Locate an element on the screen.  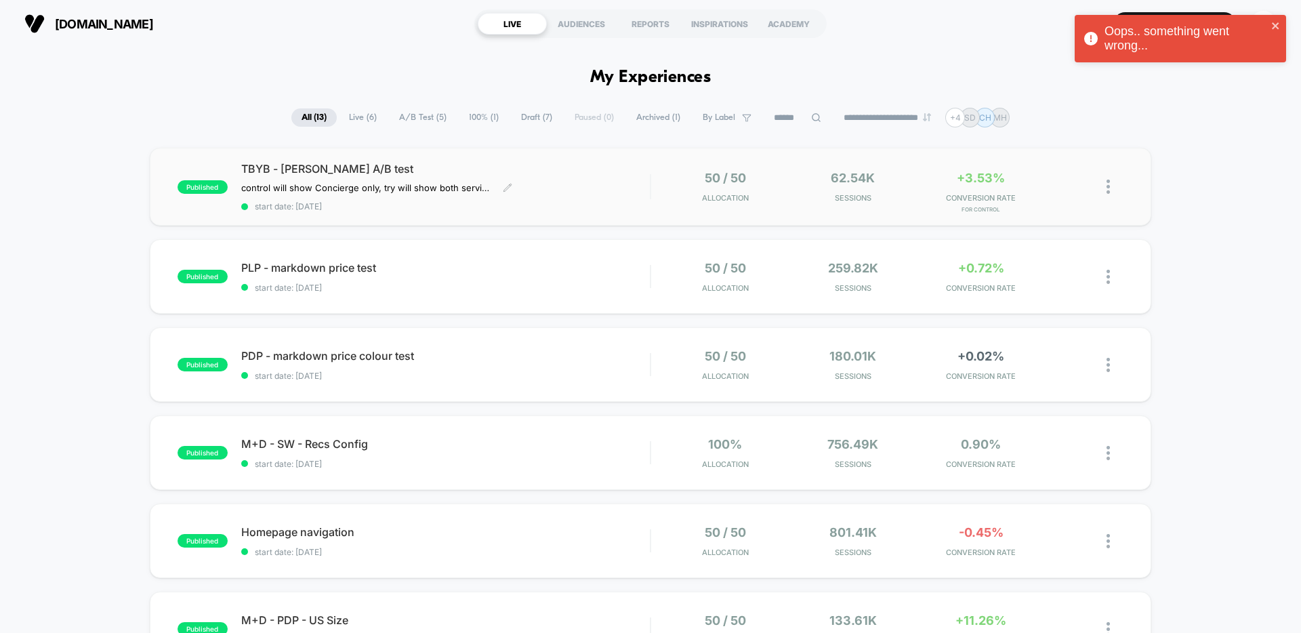
span: 133.61k is located at coordinates (853, 620).